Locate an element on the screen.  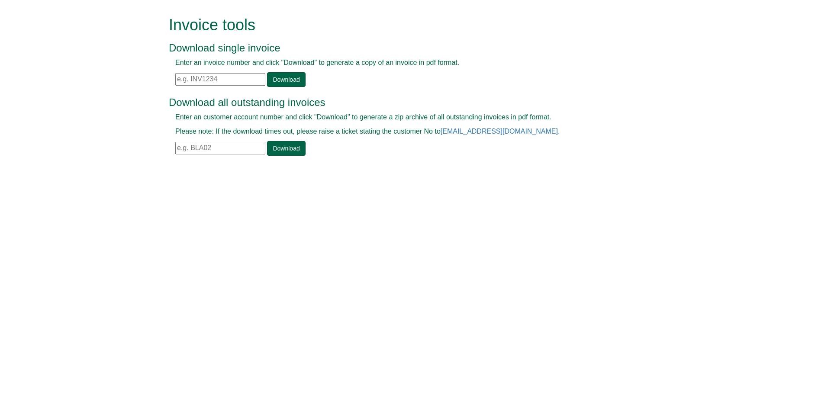
h3: Download all outstanding invoices is located at coordinates (405, 103).